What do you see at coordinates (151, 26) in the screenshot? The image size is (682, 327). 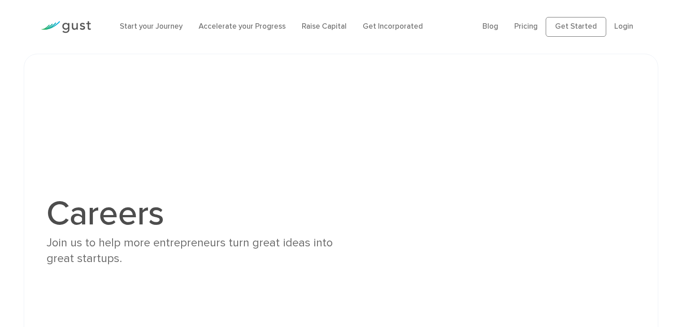 I see `a: Start your Journey` at bounding box center [151, 26].